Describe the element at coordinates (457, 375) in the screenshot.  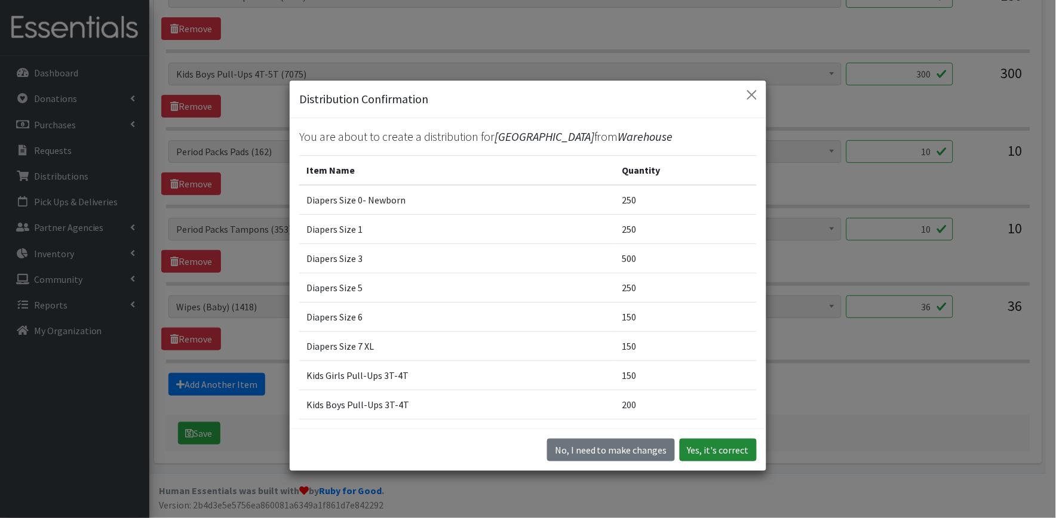
I see `td: Kids Girls Pull-Ups 3T-4T` at that location.